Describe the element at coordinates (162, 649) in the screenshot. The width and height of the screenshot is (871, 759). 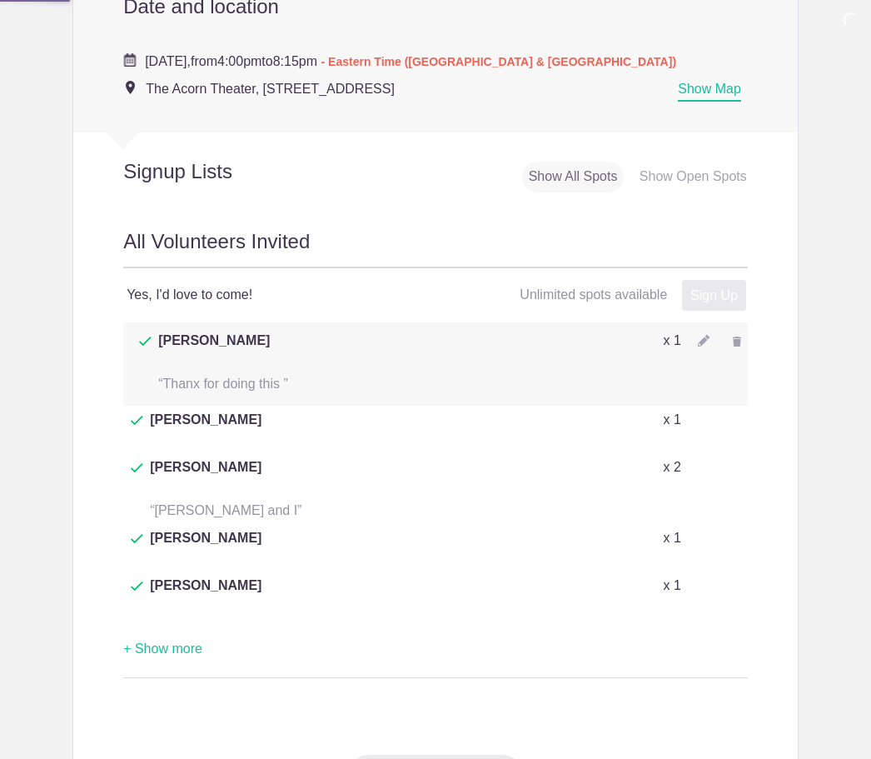
I see `button: + Show more` at that location.